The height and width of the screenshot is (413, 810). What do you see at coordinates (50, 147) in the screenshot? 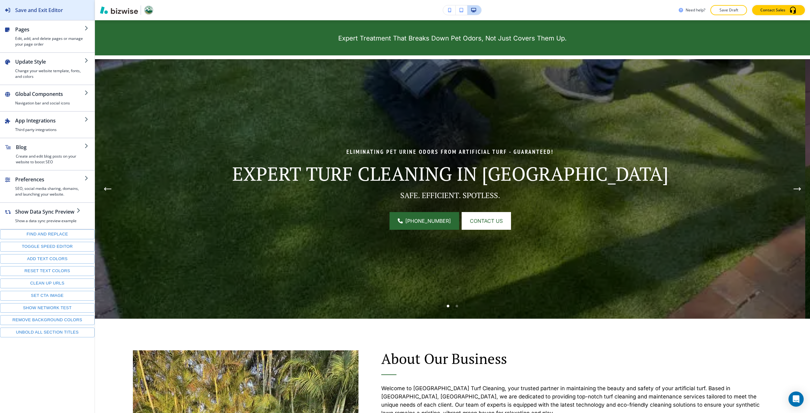
I see `h2: Blog` at bounding box center [50, 147].